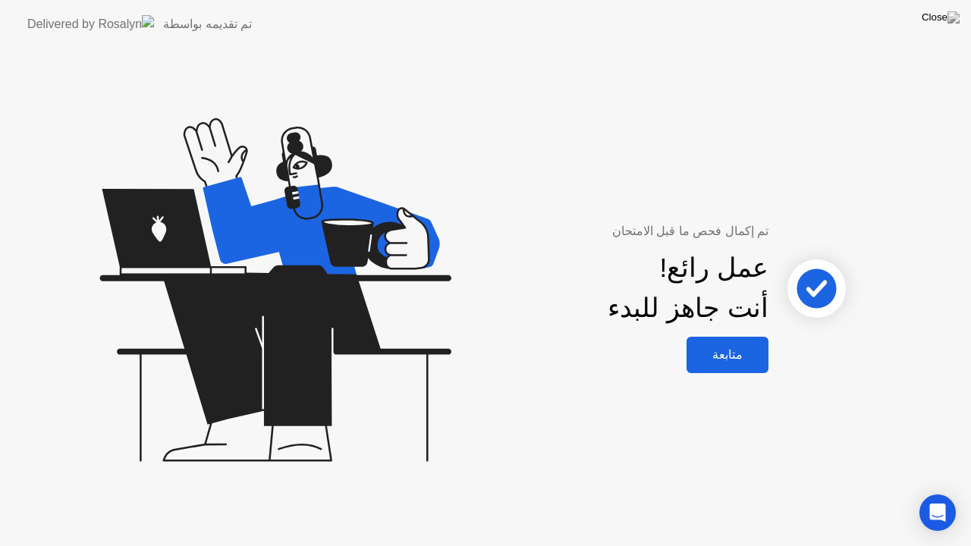 This screenshot has height=546, width=971. What do you see at coordinates (728, 354) in the screenshot?
I see `div: متابعة` at bounding box center [728, 354].